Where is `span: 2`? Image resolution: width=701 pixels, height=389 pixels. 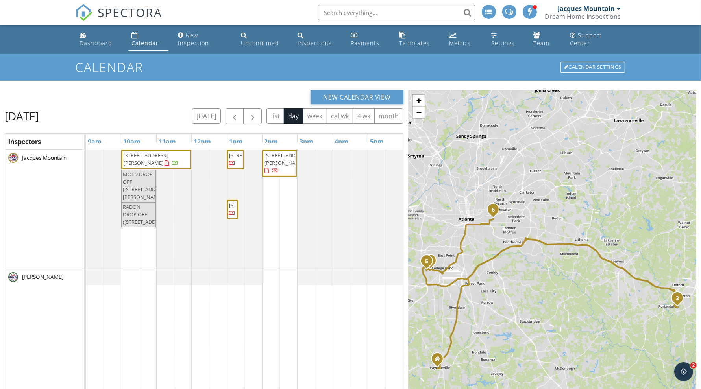 span: 2 is located at coordinates (693, 366).